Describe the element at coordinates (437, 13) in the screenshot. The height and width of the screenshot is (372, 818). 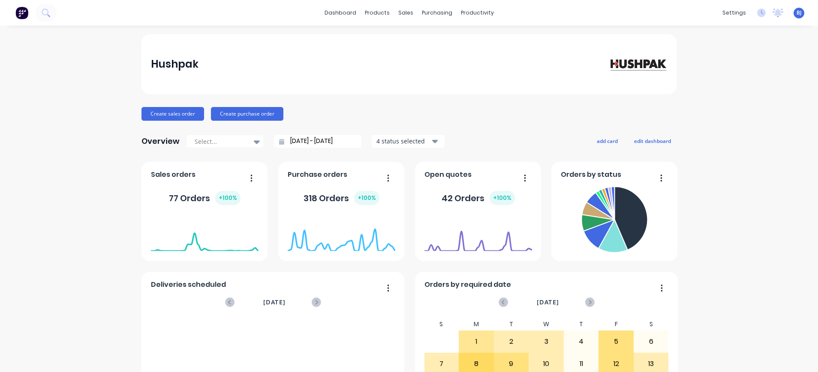
I see `div: purchasing` at that location.